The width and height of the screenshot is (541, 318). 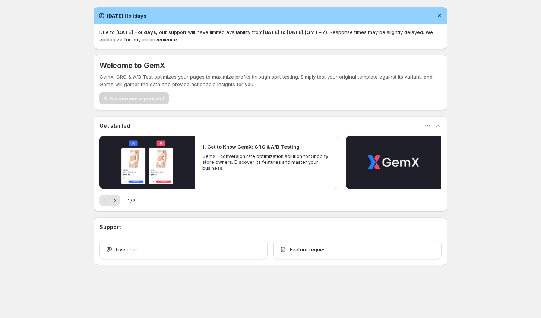 I want to click on h5: Welcome to GemX, so click(x=132, y=66).